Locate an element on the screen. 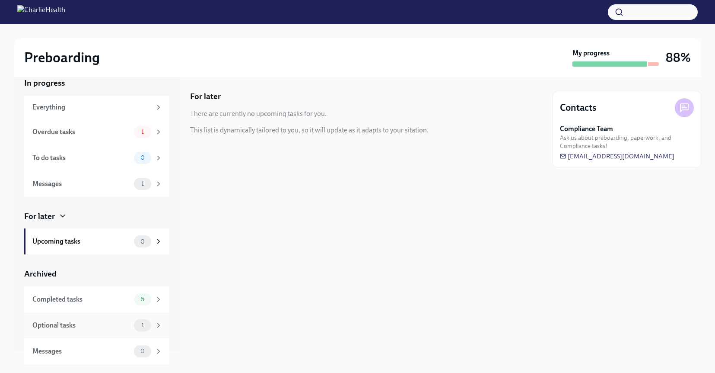 Image resolution: width=715 pixels, height=373 pixels. div: Completed tasks is located at coordinates (81, 299).